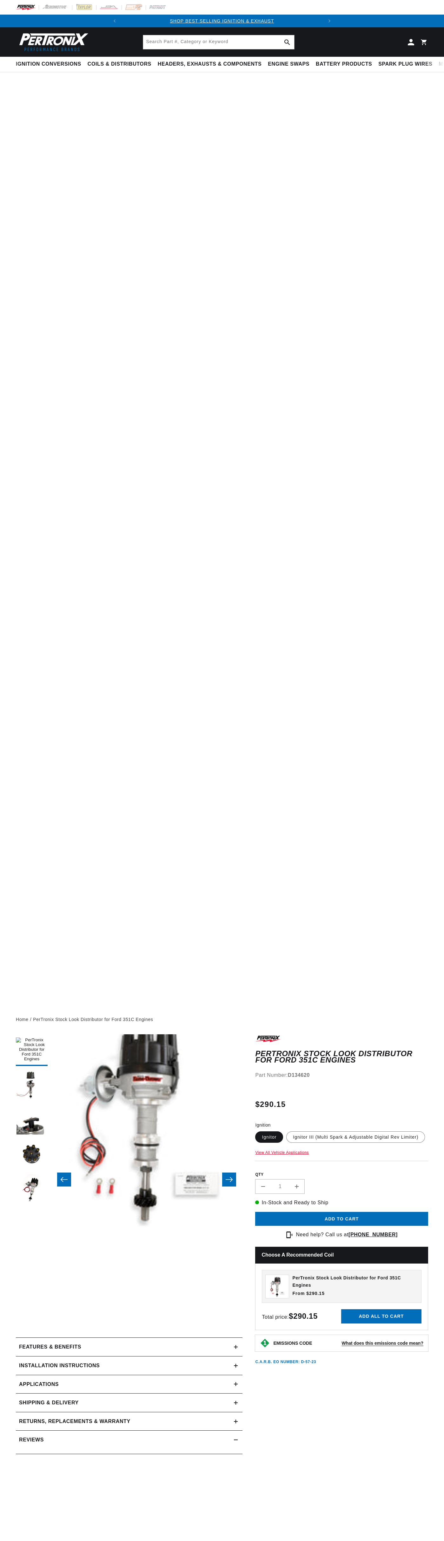  Describe the element at coordinates (219, 42) in the screenshot. I see `input: Search Part #, Category or Keyword` at that location.